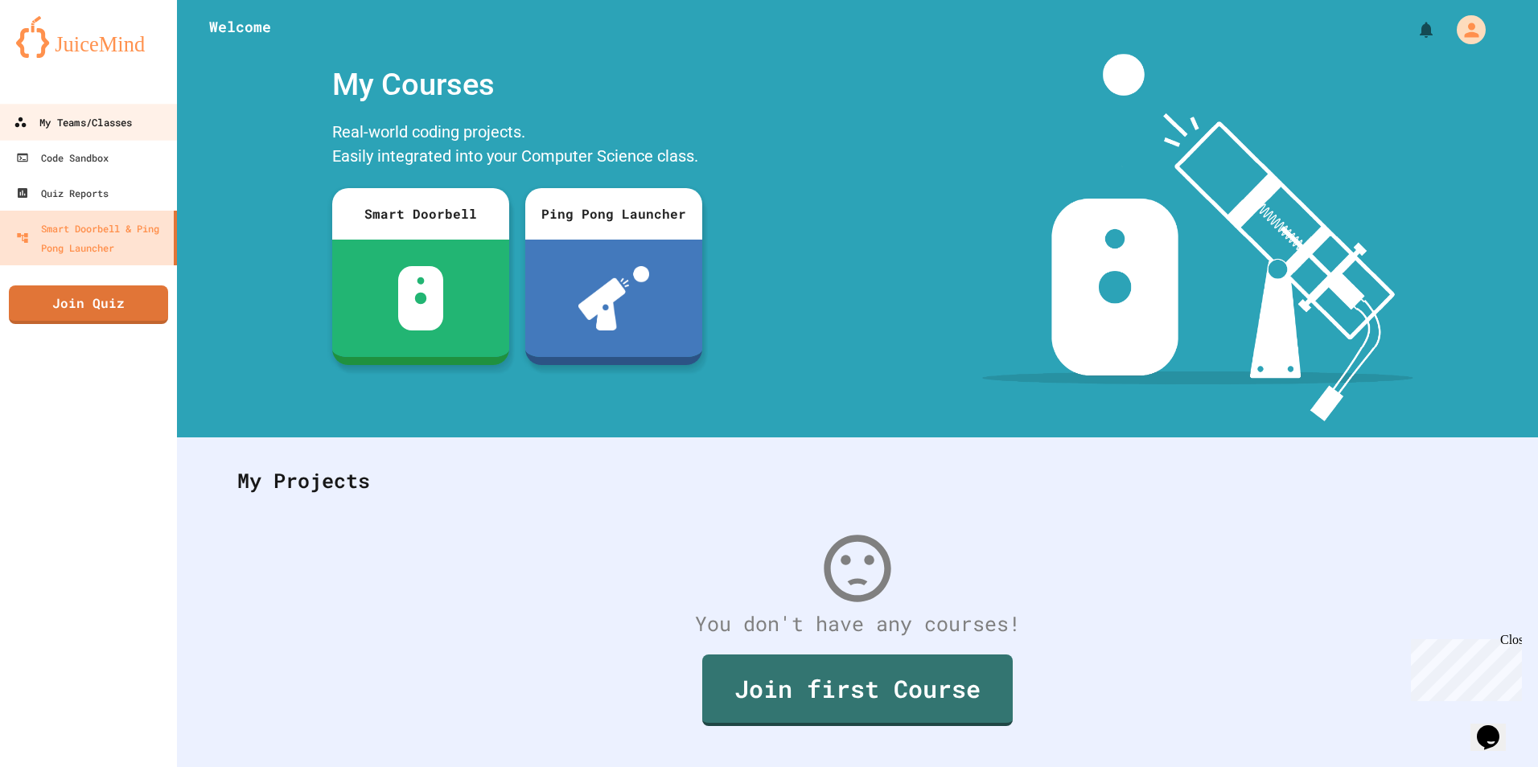 The width and height of the screenshot is (1538, 767). Describe the element at coordinates (614, 298) in the screenshot. I see `img: ppl-with-ball.png` at that location.